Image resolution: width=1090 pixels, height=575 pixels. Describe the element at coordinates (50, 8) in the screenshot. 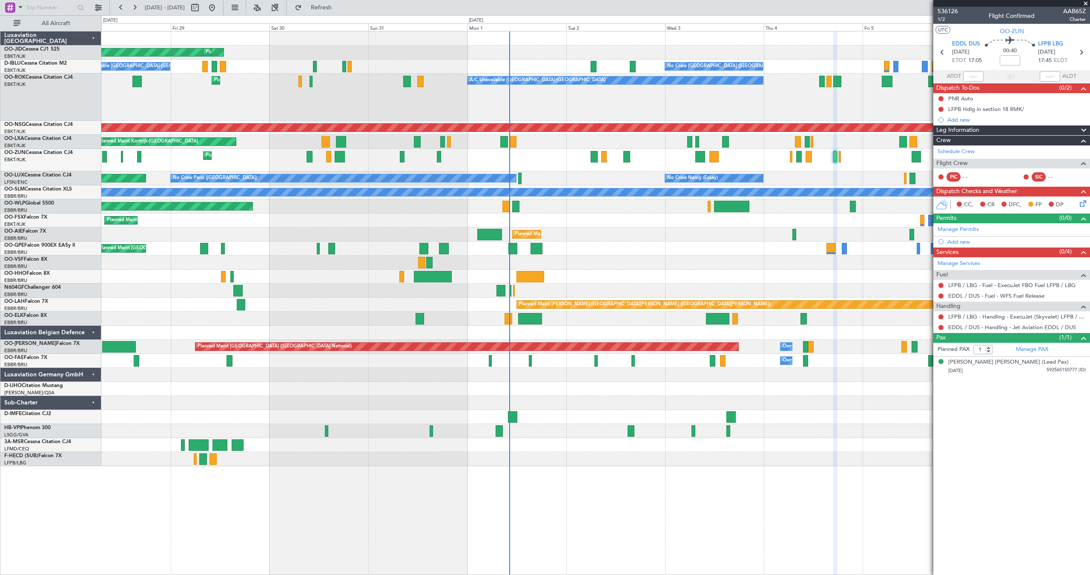

I see `input: Trip Number` at that location.